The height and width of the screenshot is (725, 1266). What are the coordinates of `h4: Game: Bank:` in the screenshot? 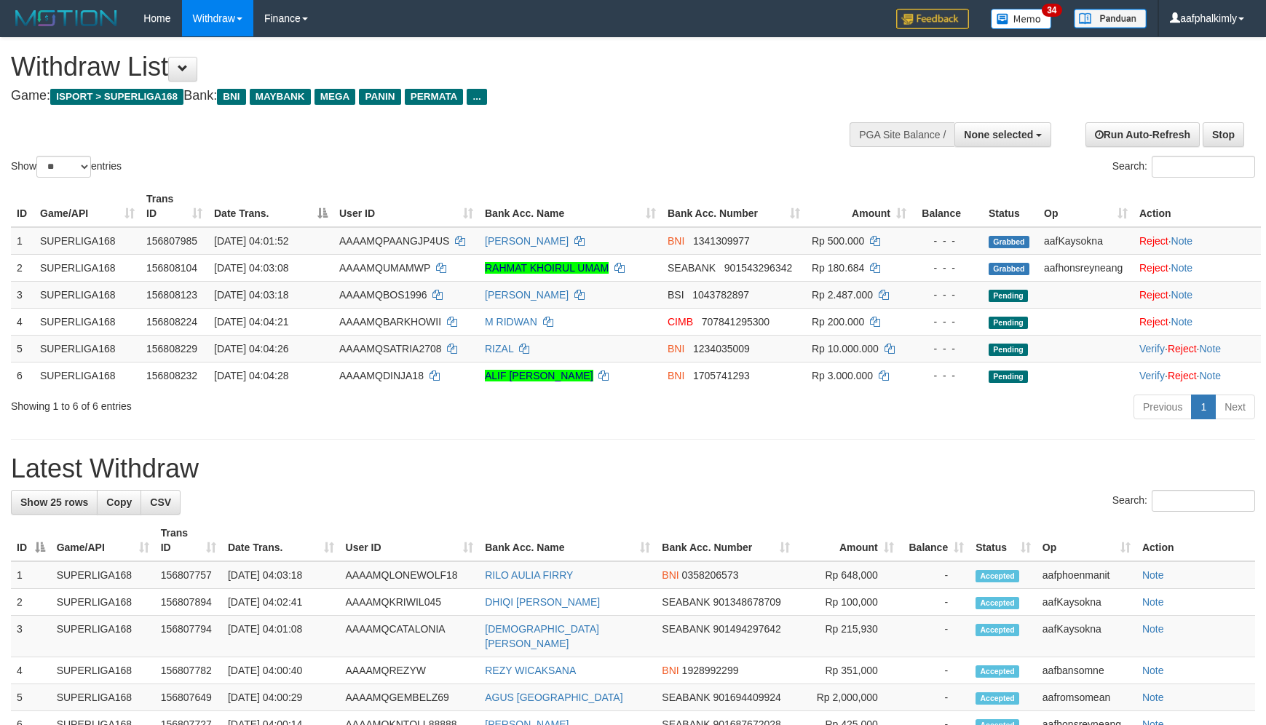 It's located at (420, 96).